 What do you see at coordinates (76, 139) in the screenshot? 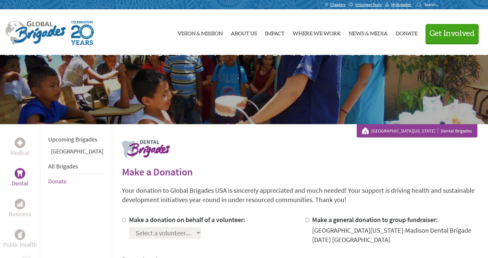
I see `li: Upcoming Brigades` at bounding box center [76, 139].